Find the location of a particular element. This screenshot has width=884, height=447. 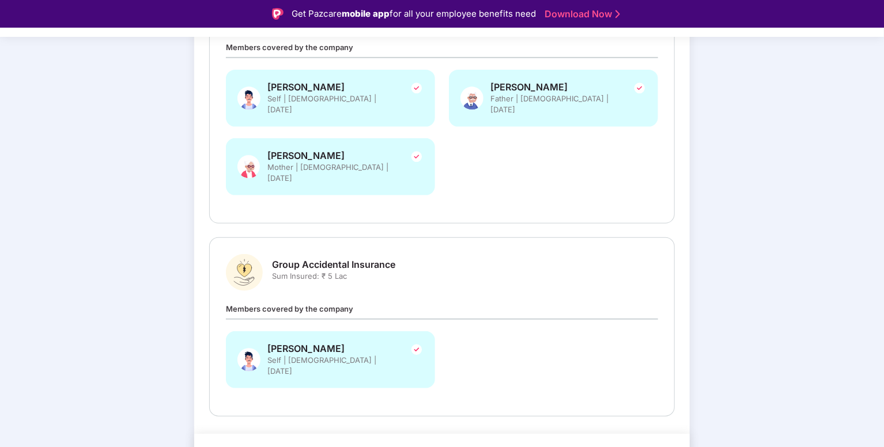

img: Stroke is located at coordinates (618, 14).